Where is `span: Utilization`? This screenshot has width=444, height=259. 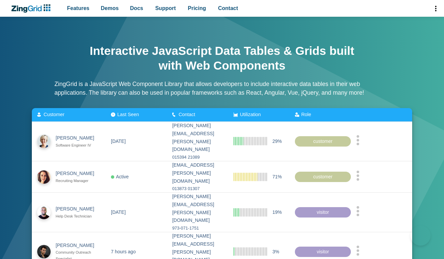 span: Utilization is located at coordinates (250, 115).